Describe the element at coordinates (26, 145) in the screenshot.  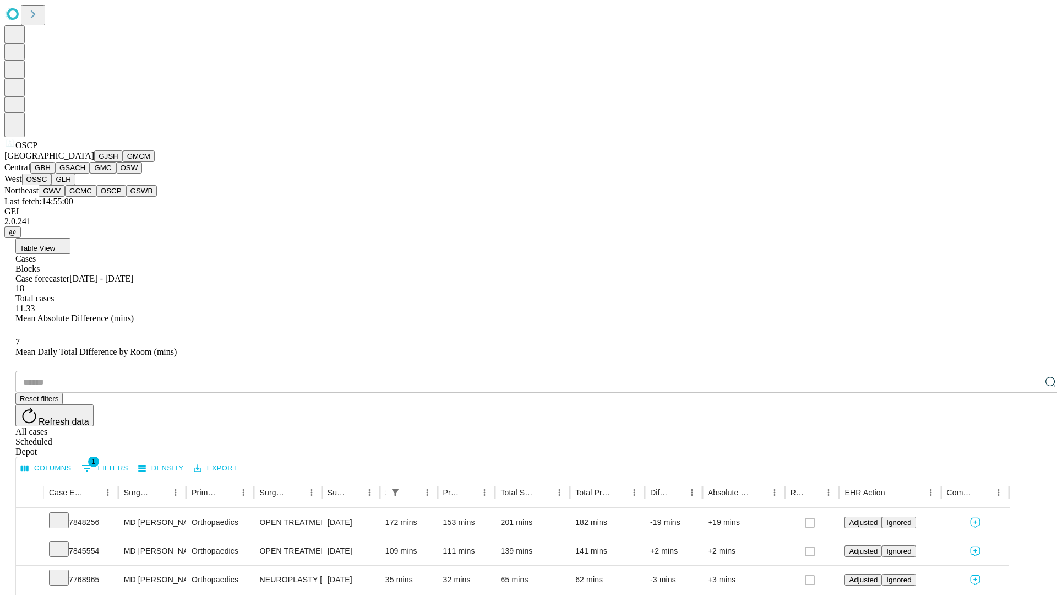
I see `span: OSCP` at that location.